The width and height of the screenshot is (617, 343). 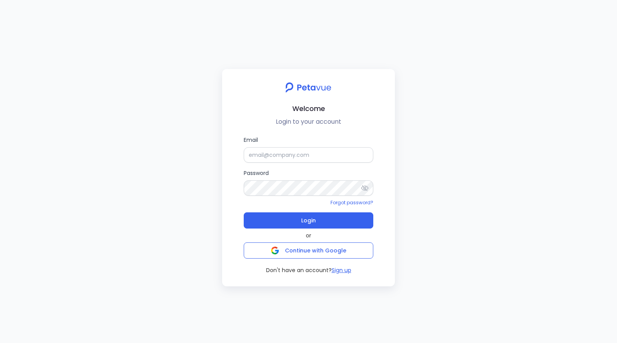 I want to click on label: Email, so click(x=308, y=149).